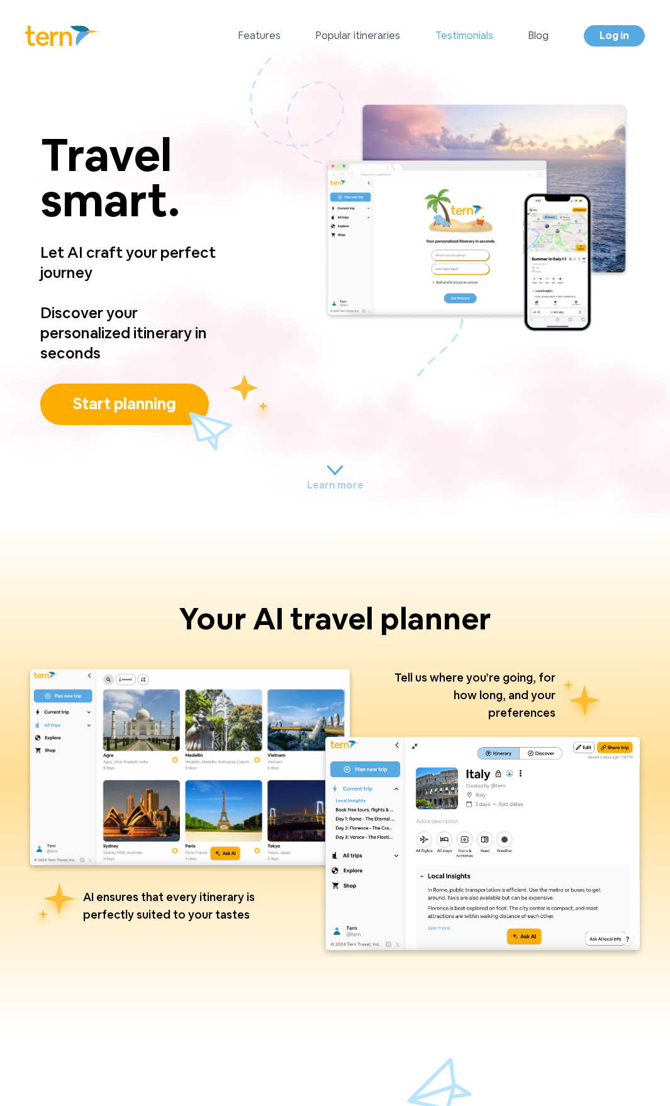 The width and height of the screenshot is (670, 1106). I want to click on img: Logo, so click(62, 36).